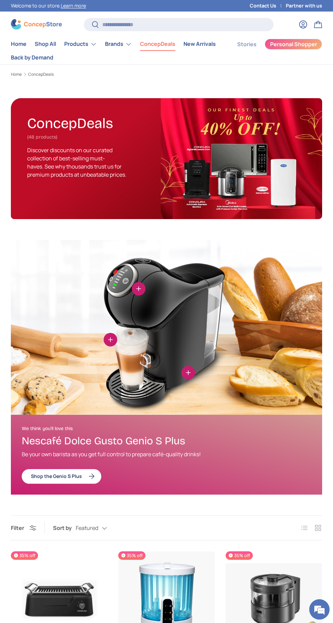 The width and height of the screenshot is (333, 623). Describe the element at coordinates (36, 24) in the screenshot. I see `img: ConcepStore` at that location.